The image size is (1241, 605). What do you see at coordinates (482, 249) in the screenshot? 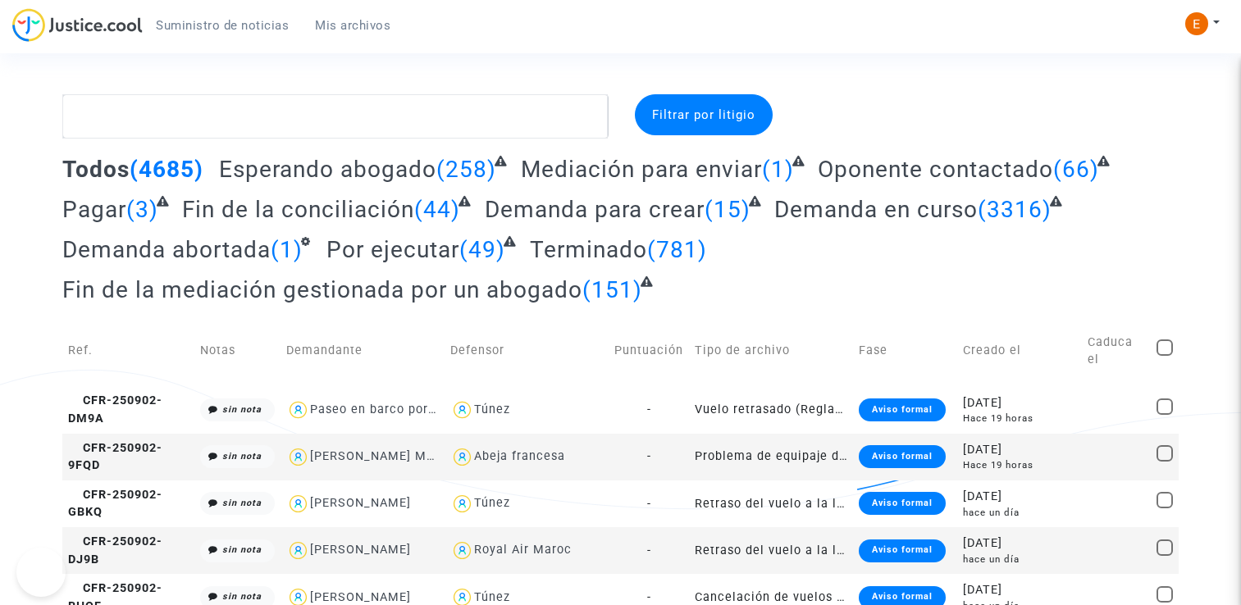
I see `span: (49)` at bounding box center [482, 249].